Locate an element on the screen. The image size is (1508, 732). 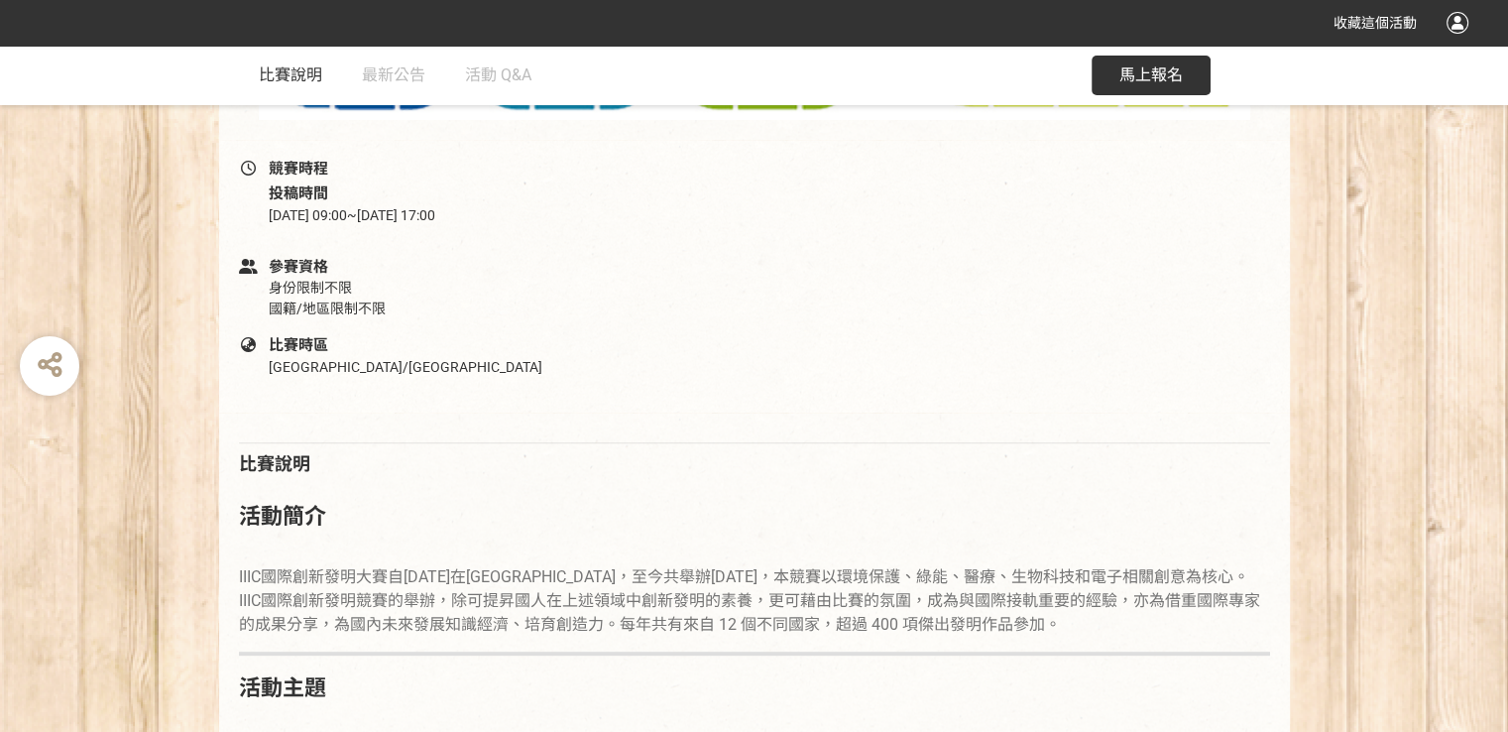
span: 投稿時間 is located at coordinates (299, 193).